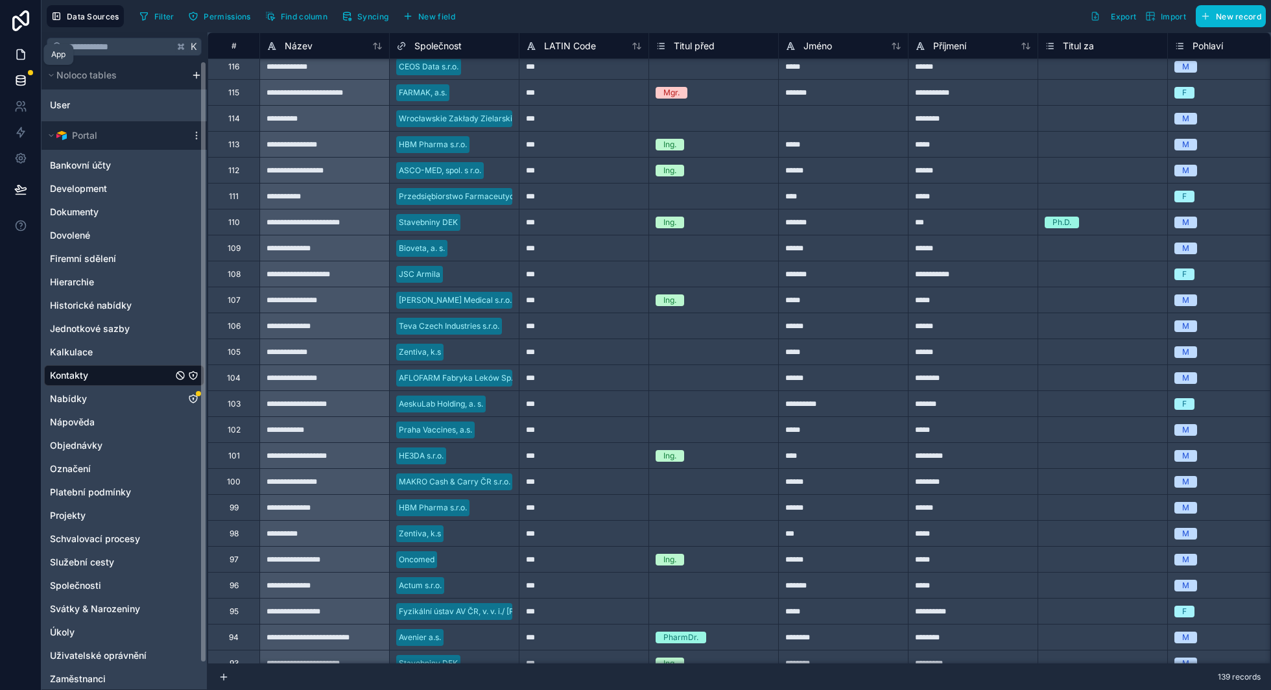  Describe the element at coordinates (234, 404) in the screenshot. I see `div: 103` at that location.